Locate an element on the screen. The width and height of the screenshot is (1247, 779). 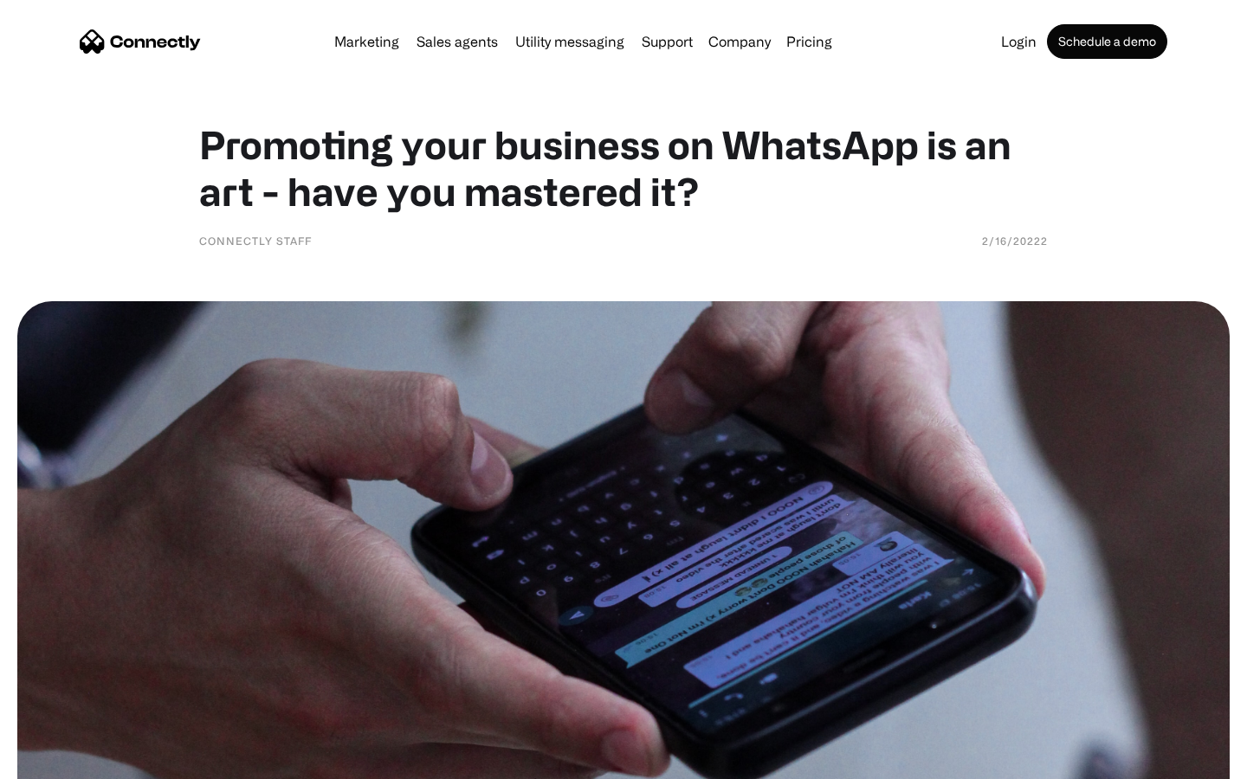
a: Marketing is located at coordinates (366, 42).